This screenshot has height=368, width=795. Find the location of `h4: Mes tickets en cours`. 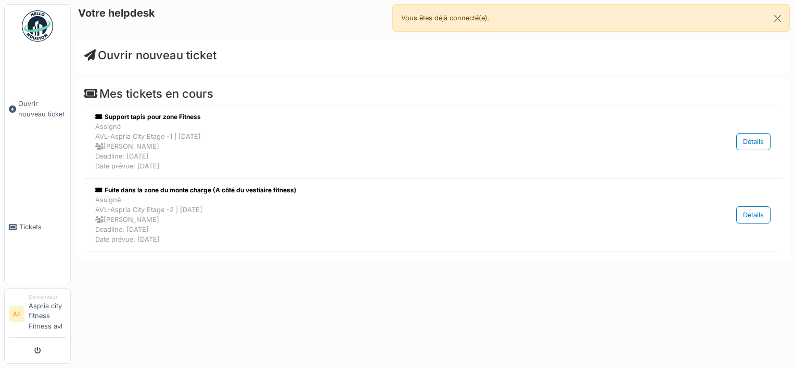

h4: Mes tickets en cours is located at coordinates (433, 94).